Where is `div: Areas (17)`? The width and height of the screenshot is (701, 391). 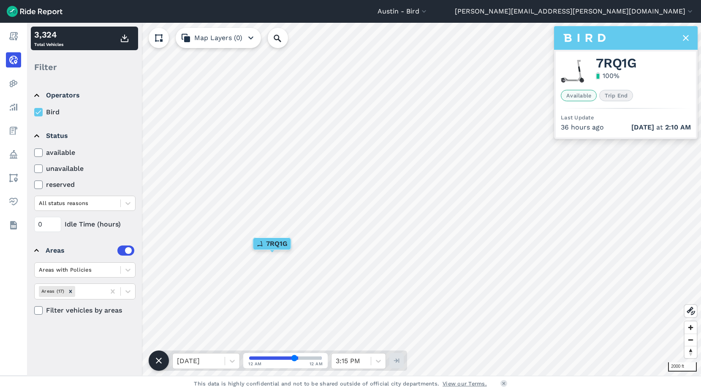 div: Areas (17) is located at coordinates (52, 291).